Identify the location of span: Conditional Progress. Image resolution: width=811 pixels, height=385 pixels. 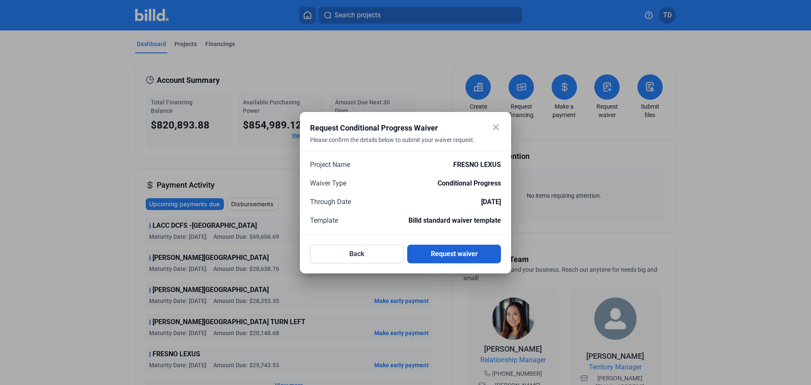
(469, 183).